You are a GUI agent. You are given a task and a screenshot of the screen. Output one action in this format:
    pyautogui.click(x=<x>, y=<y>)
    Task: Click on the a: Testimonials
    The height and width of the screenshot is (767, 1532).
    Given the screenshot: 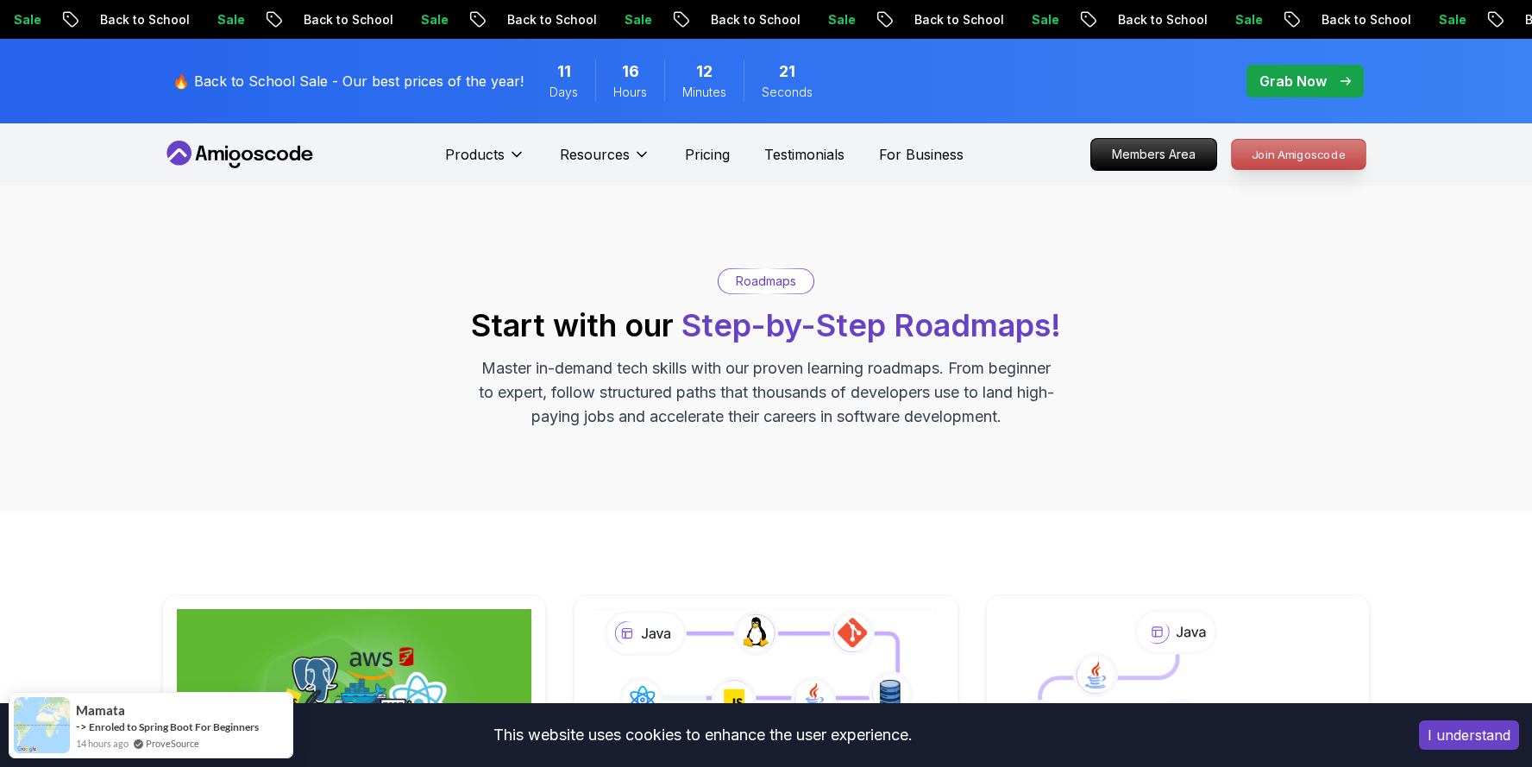 What is the action you would take?
    pyautogui.click(x=804, y=154)
    